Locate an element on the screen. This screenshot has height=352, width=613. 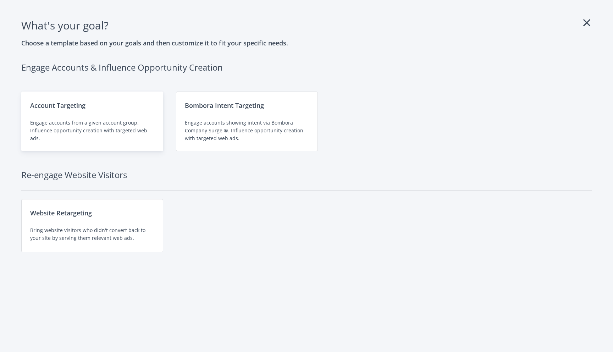
h2: Re-engage Website Visitors is located at coordinates (306, 179).